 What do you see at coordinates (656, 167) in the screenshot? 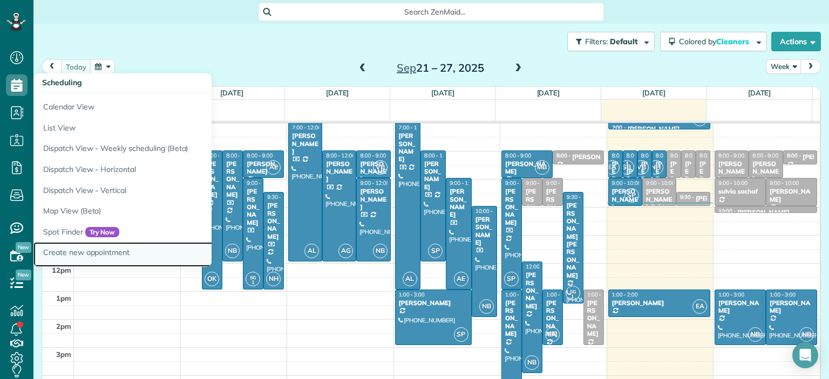
I see `span: NH` at bounding box center [656, 167].